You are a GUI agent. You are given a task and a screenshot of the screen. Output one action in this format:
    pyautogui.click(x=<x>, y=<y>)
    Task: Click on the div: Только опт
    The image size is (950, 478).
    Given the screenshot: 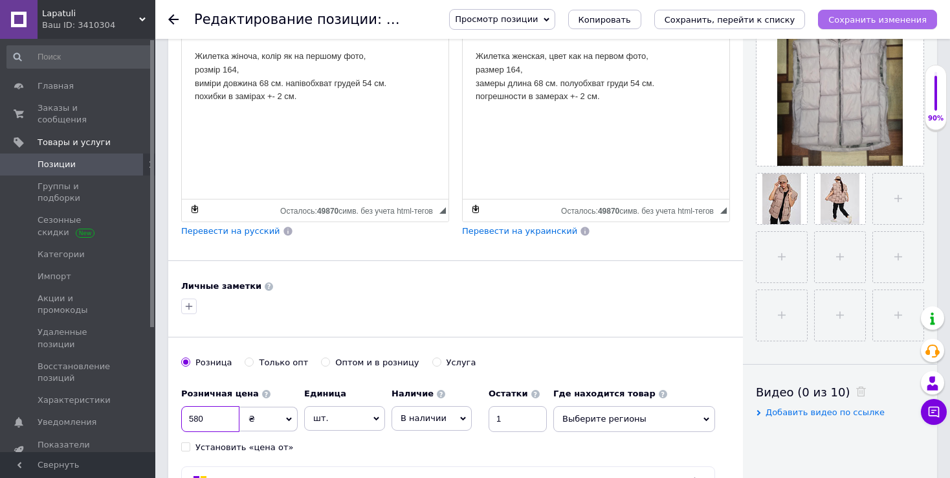 What is the action you would take?
    pyautogui.click(x=283, y=362)
    